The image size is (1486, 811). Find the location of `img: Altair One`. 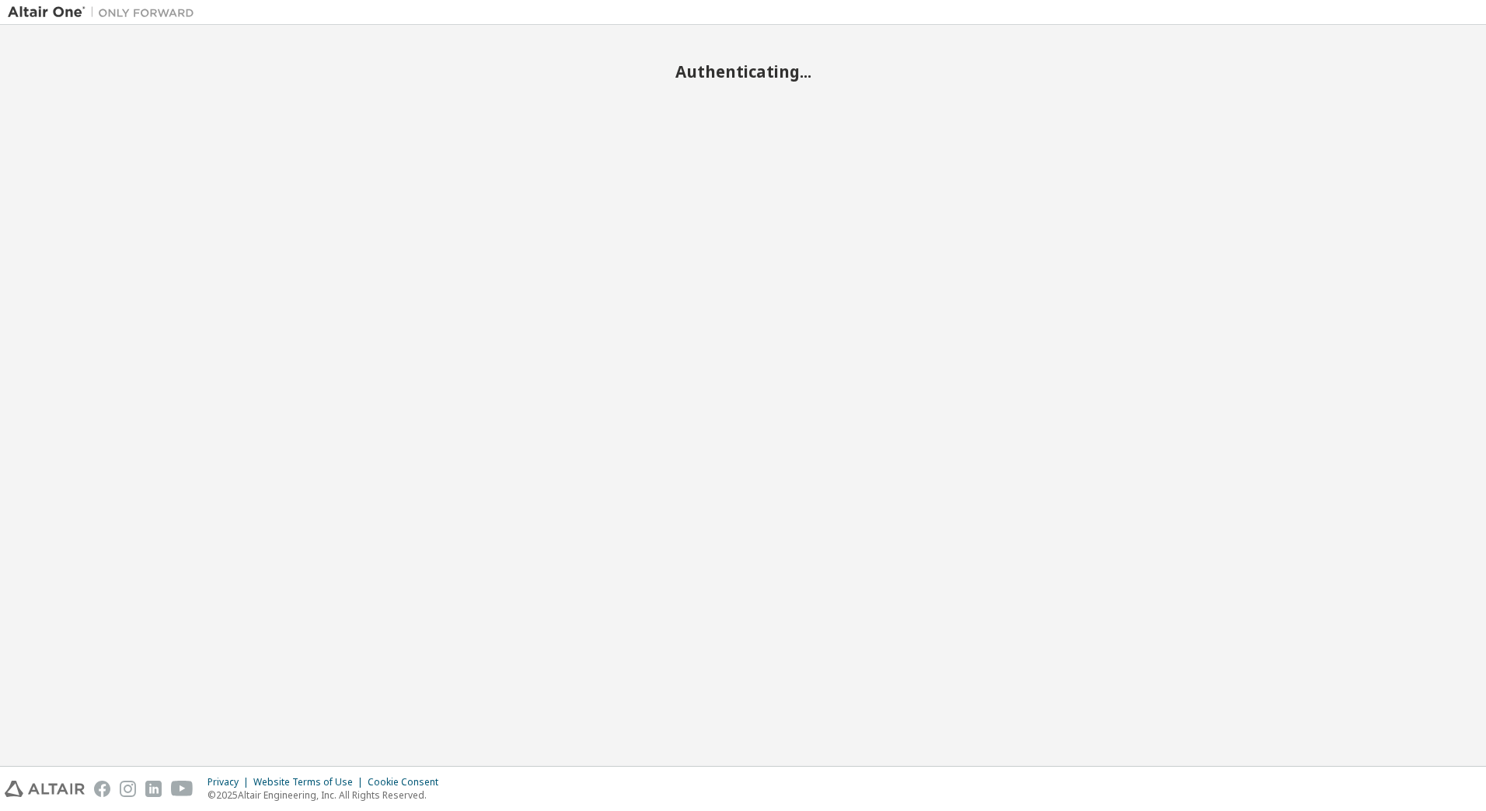

img: Altair One is located at coordinates (105, 12).